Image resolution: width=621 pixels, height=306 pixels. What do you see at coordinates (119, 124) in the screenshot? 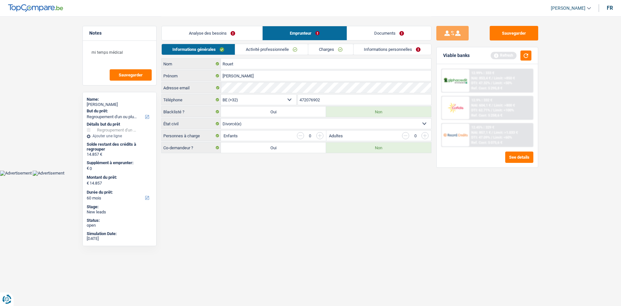
I see `div: Détails but du prêt` at bounding box center [119, 124].